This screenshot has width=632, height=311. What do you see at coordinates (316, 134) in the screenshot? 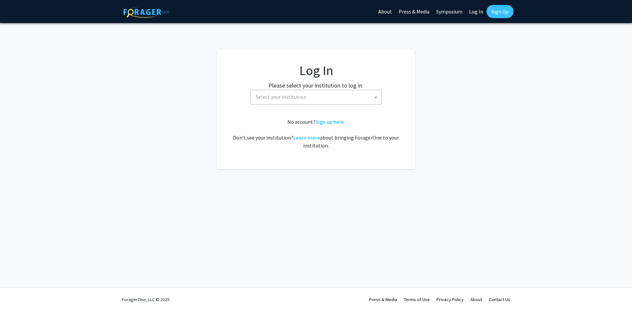
I see `div: No account? . Don't see your institution? about bringing ForagerOne to your institution.` at bounding box center [316, 134].